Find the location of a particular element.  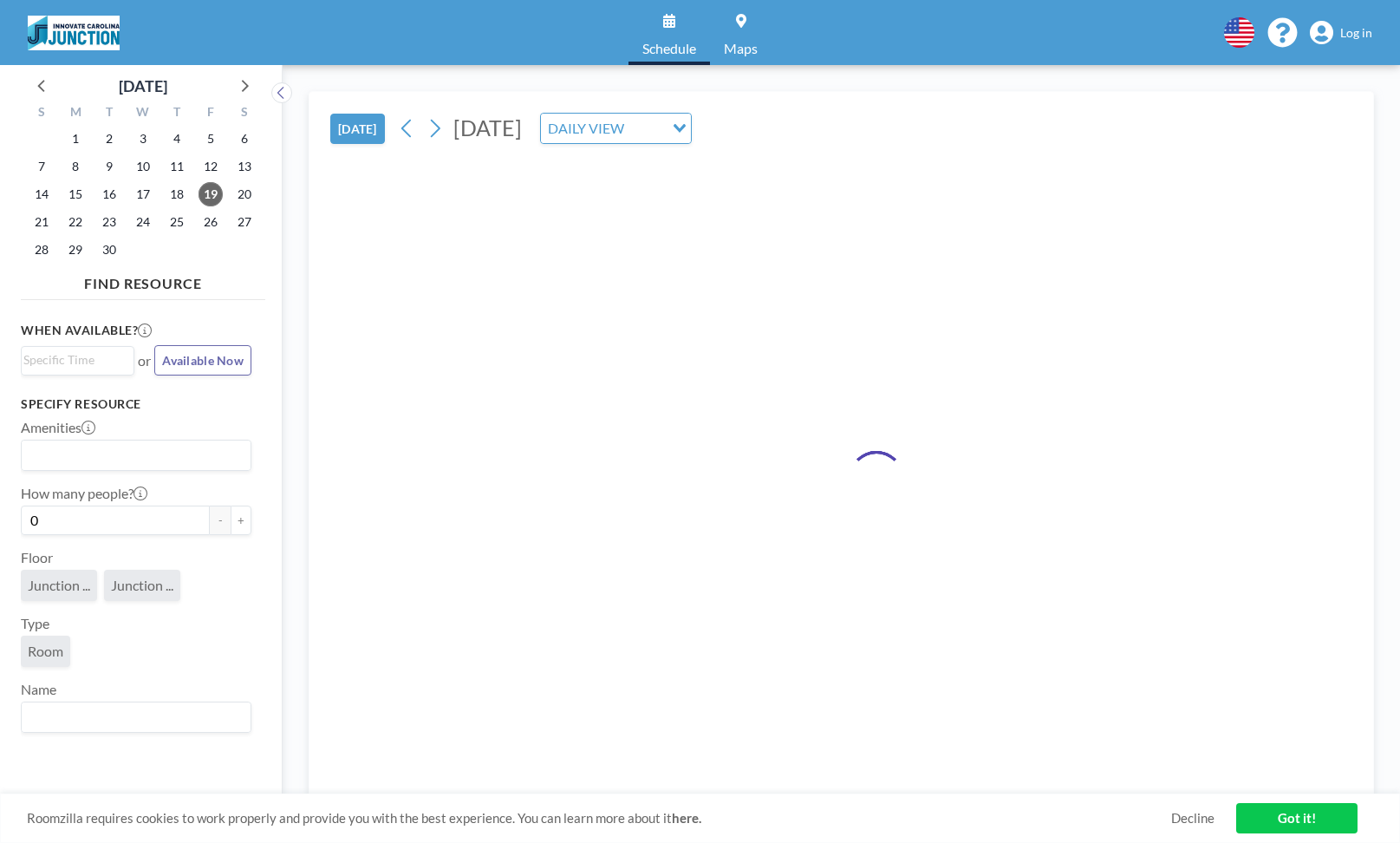

span: Monday, September 29, 2025 is located at coordinates (75, 250).